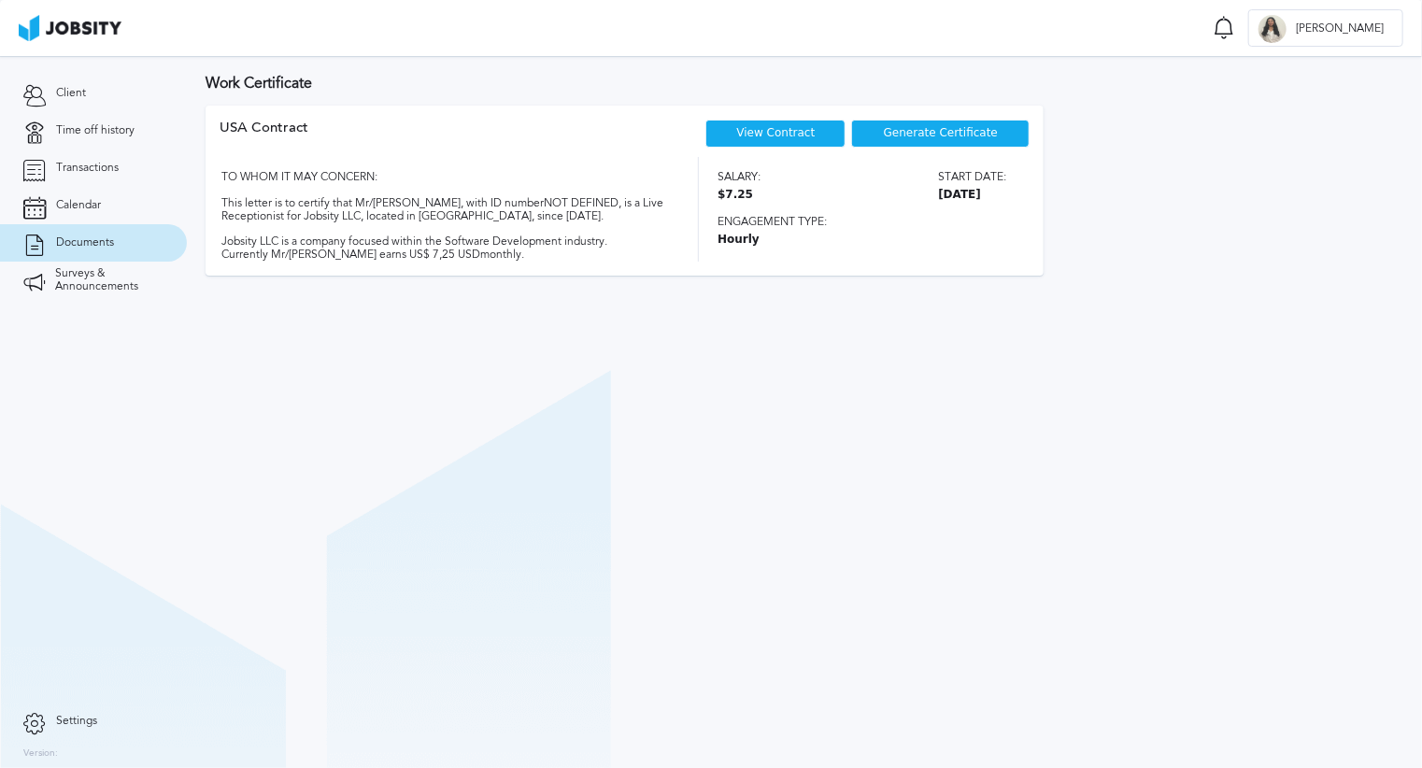  What do you see at coordinates (775, 133) in the screenshot?
I see `a: View Contract` at bounding box center [775, 133].